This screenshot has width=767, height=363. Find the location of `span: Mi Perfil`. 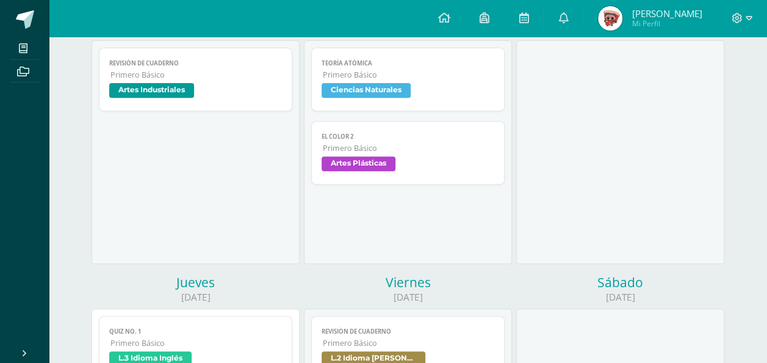

span: Mi Perfil is located at coordinates (666, 23).